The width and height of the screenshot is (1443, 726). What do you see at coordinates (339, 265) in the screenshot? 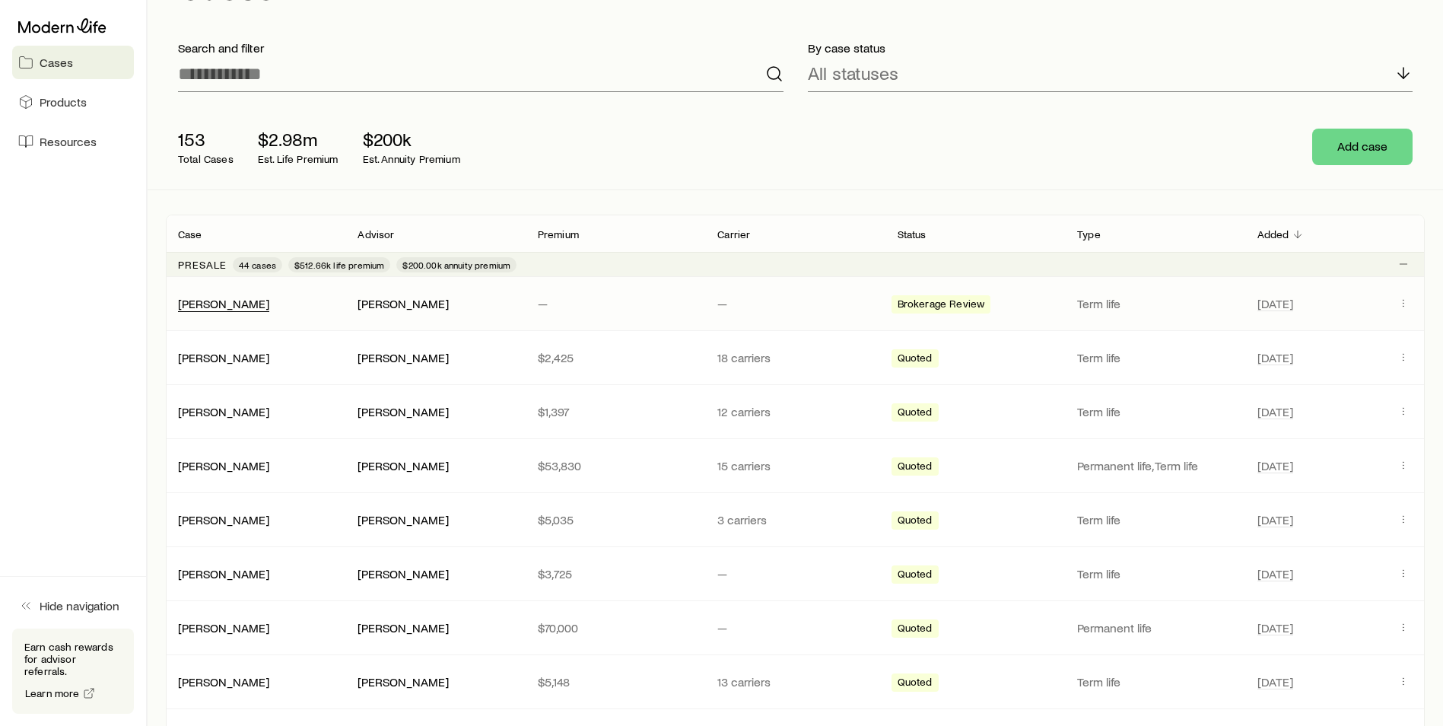
I see `span: $512.66k life premium` at bounding box center [339, 265].